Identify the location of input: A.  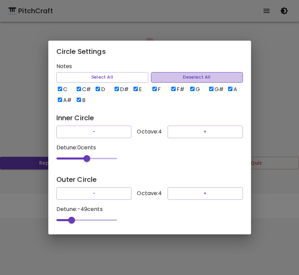
(230, 89).